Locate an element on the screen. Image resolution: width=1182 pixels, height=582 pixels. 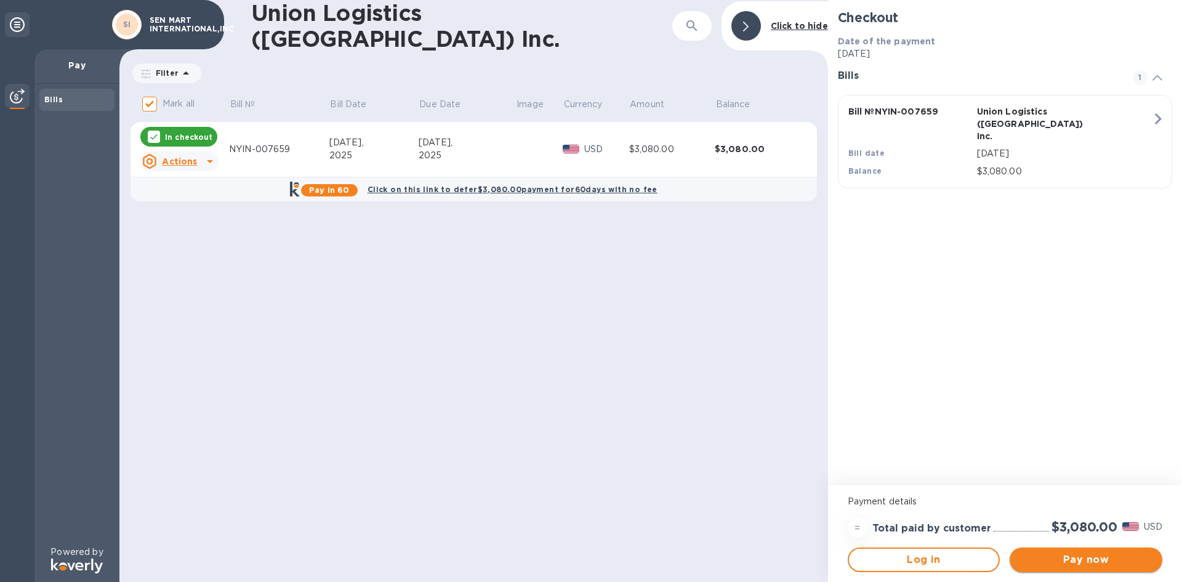
span: Due Date is located at coordinates (447, 104).